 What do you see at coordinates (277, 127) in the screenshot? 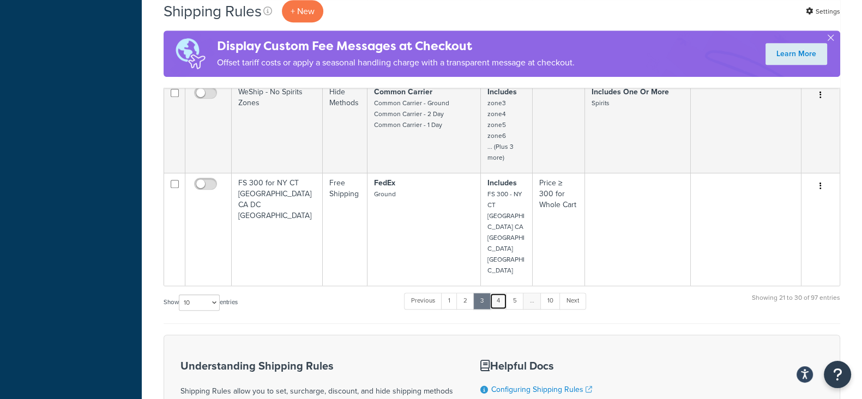
I see `td: WeShip - No Spirits Zones` at bounding box center [277, 127].